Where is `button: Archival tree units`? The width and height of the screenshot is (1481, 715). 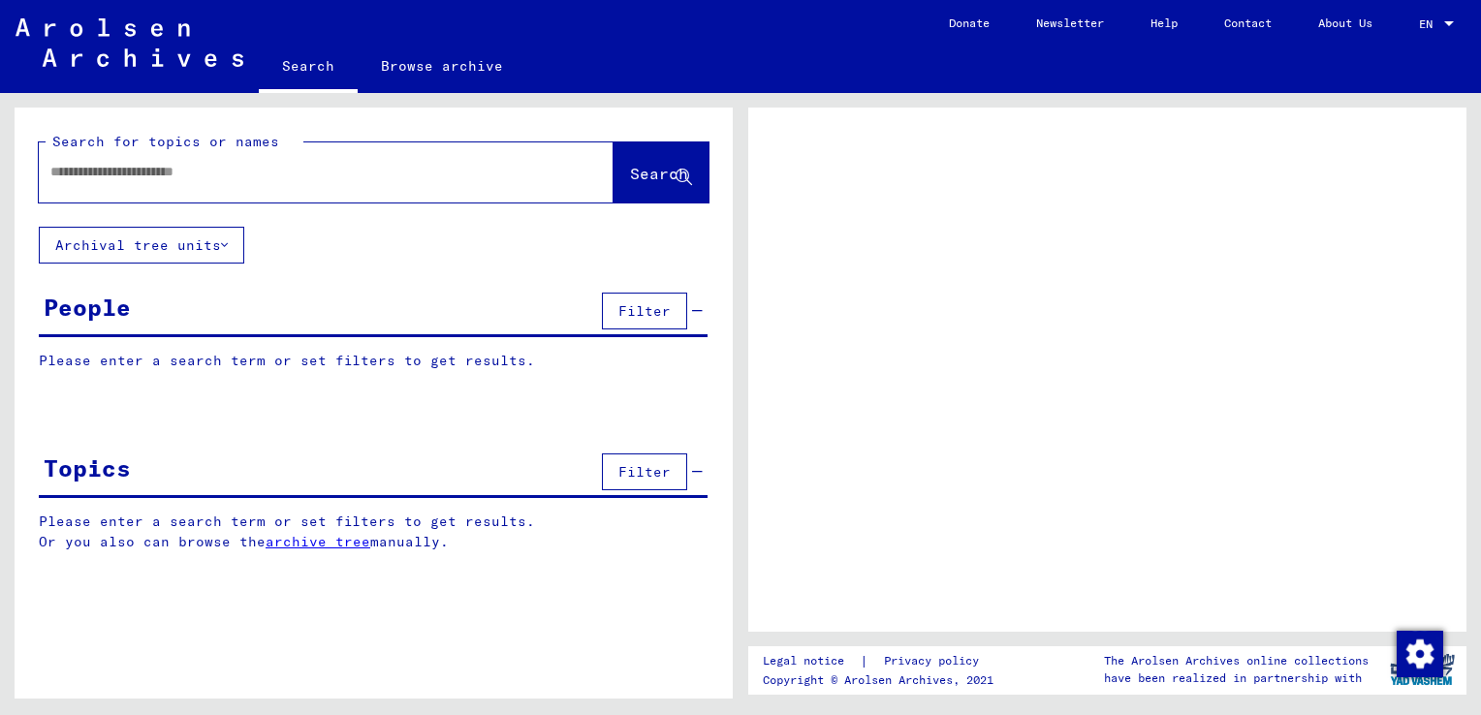 button: Archival tree units is located at coordinates (142, 245).